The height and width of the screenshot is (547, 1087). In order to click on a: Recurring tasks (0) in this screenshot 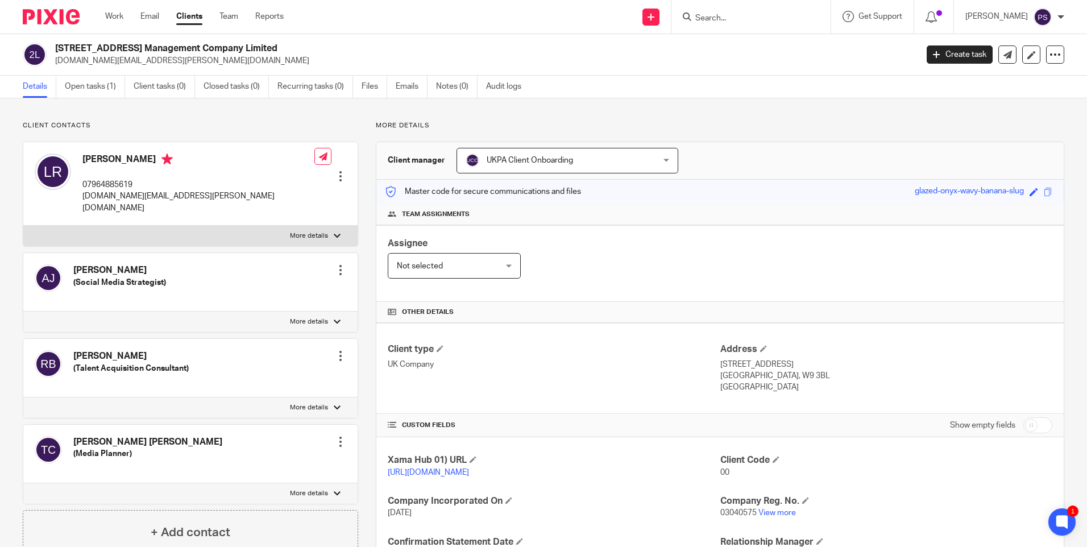, I will do `click(315, 86)`.